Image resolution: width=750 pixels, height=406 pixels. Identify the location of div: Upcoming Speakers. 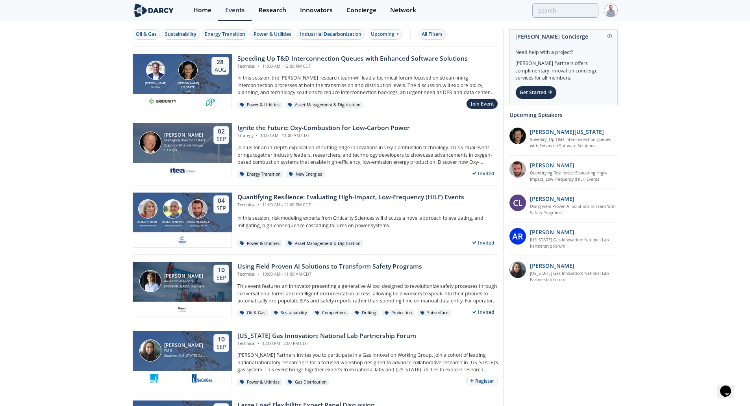
(563, 114).